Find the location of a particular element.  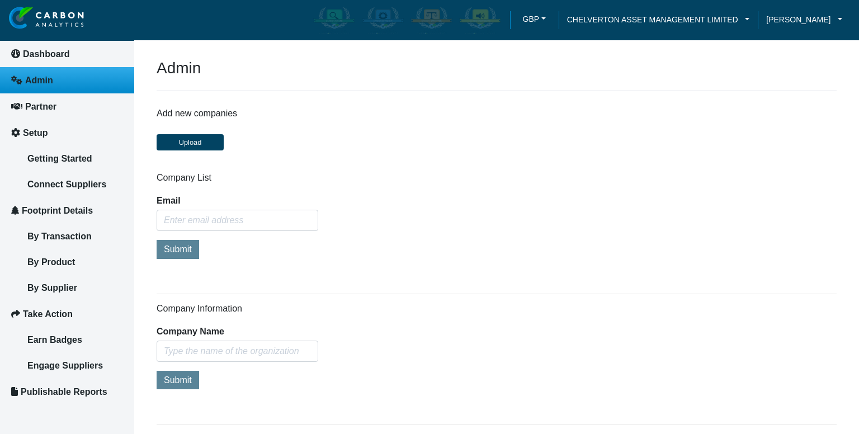

button: GBP is located at coordinates (534, 19).